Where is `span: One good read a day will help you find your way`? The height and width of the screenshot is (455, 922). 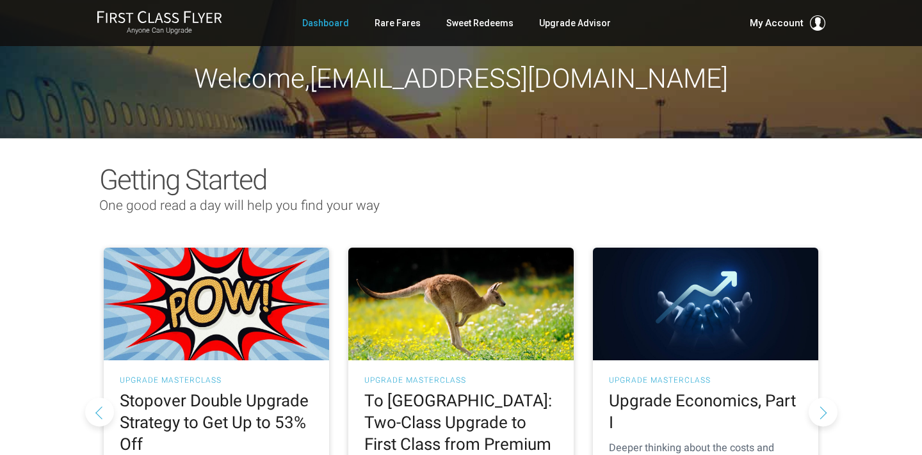 span: One good read a day will help you find your way is located at coordinates (239, 205).